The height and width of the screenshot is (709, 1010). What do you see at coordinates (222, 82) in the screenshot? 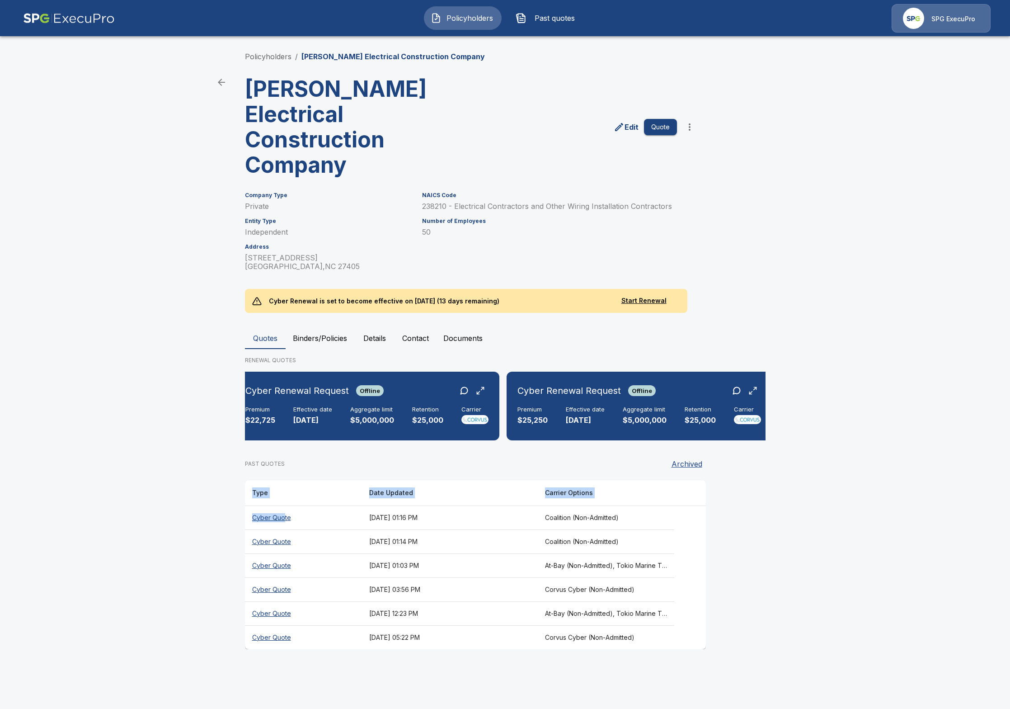
I see `a: back` at bounding box center [222, 82].